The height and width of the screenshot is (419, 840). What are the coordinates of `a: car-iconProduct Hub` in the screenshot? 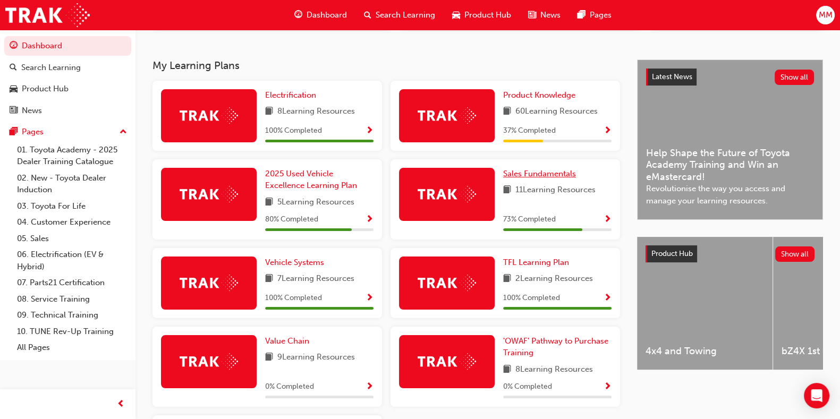 It's located at (482, 15).